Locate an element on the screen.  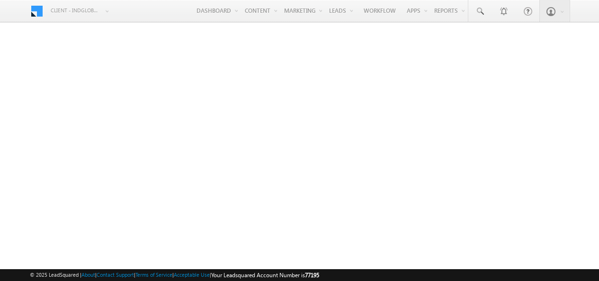
a: Contact Support is located at coordinates (115, 274).